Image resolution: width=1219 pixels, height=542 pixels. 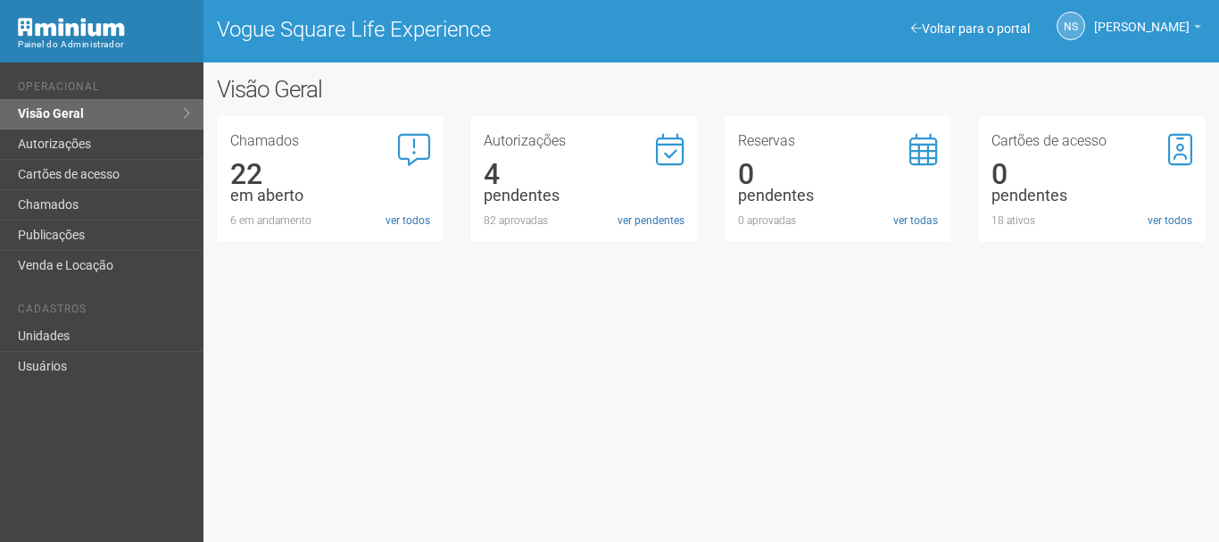 What do you see at coordinates (104, 312) in the screenshot?
I see `li: Cadastros` at bounding box center [104, 312].